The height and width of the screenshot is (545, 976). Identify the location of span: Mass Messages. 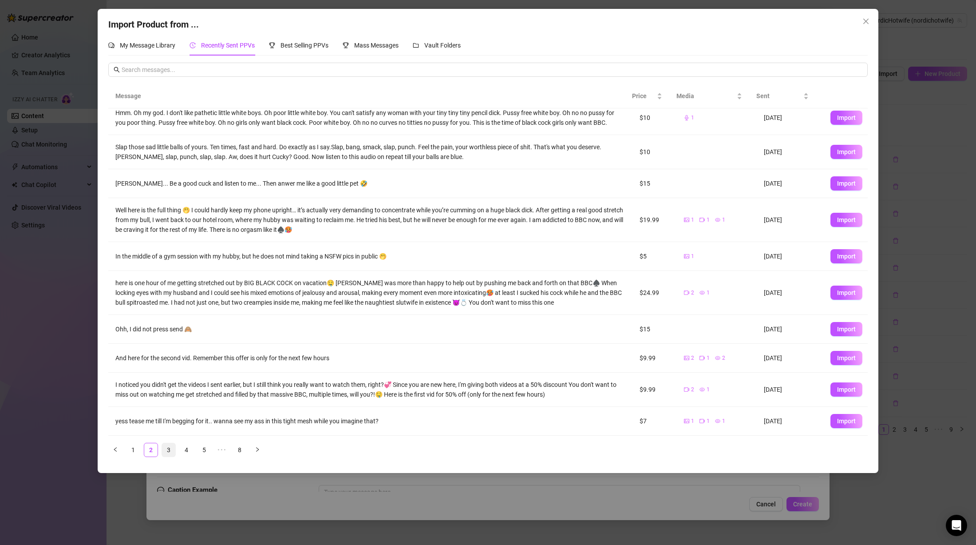
(376, 45).